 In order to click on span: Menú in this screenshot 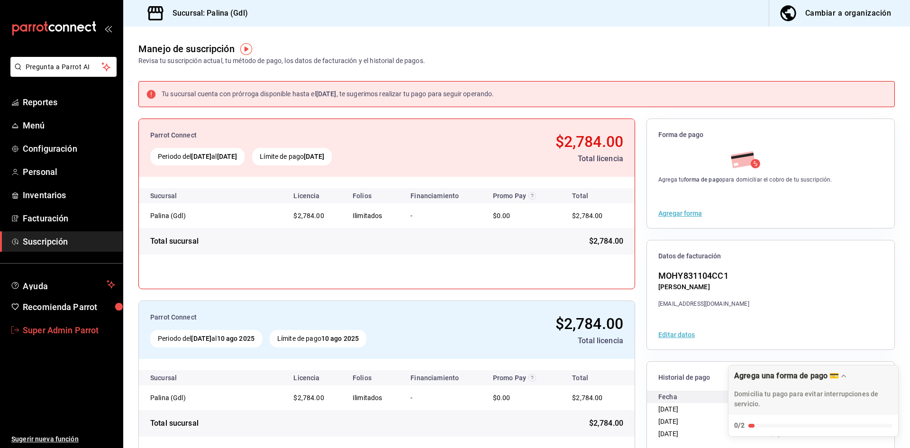, I will do `click(69, 125)`.